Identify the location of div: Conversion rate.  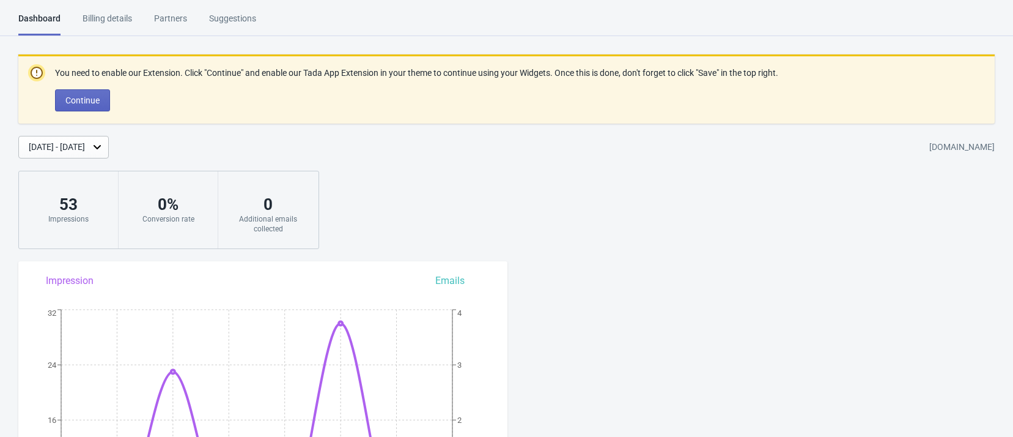
(168, 219).